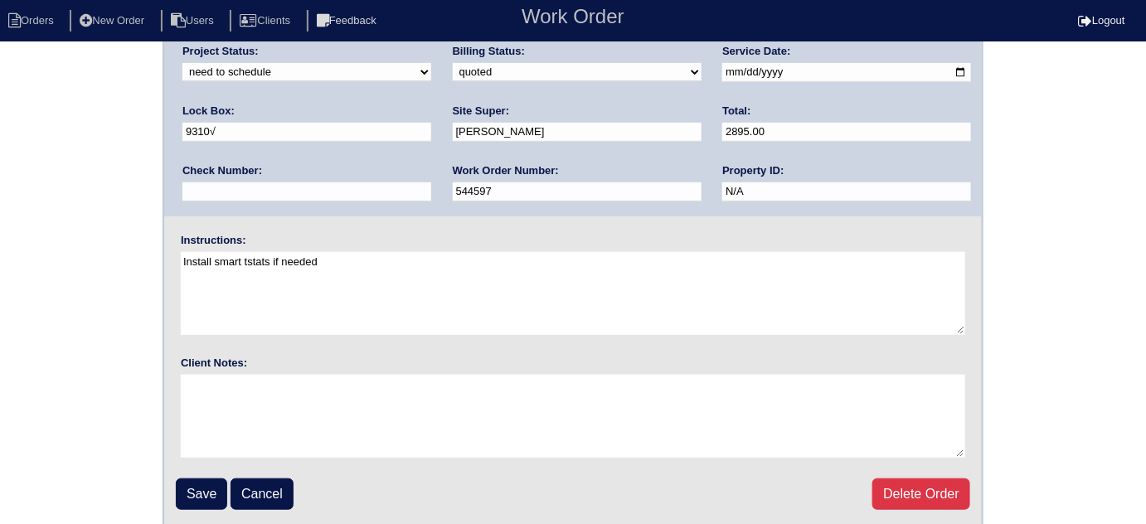 Image resolution: width=1146 pixels, height=524 pixels. What do you see at coordinates (348, 21) in the screenshot?
I see `li: Feedback` at bounding box center [348, 21].